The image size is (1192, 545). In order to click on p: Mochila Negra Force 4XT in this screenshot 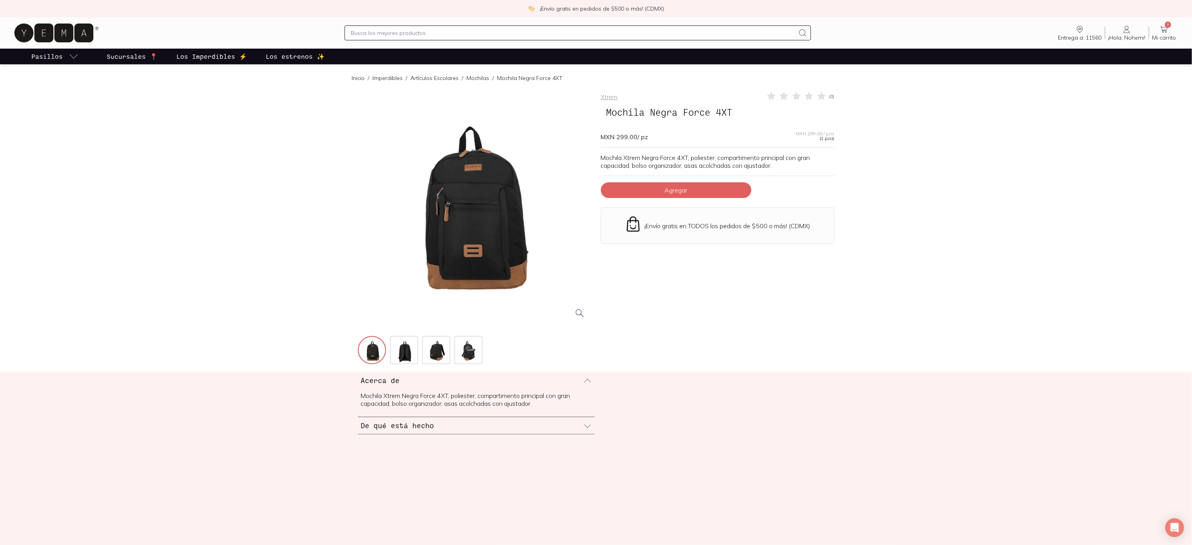, I will do `click(530, 78)`.